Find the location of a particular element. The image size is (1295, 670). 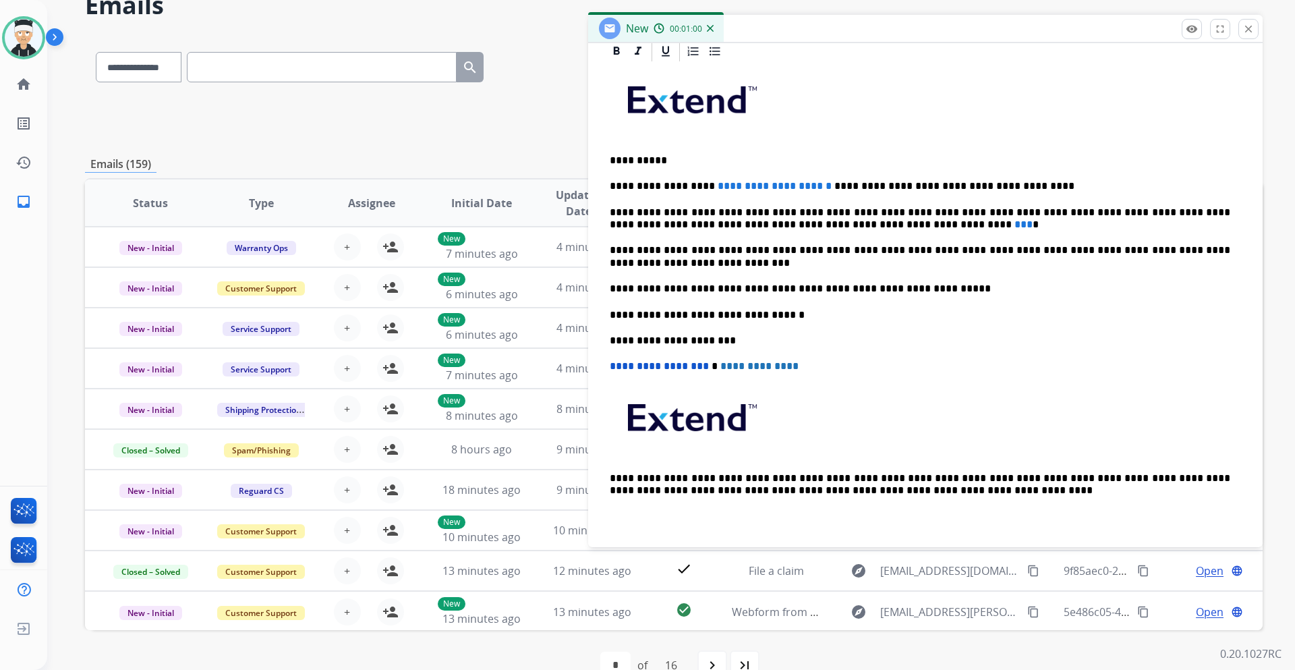

span: Warranty Ops is located at coordinates (261, 248).